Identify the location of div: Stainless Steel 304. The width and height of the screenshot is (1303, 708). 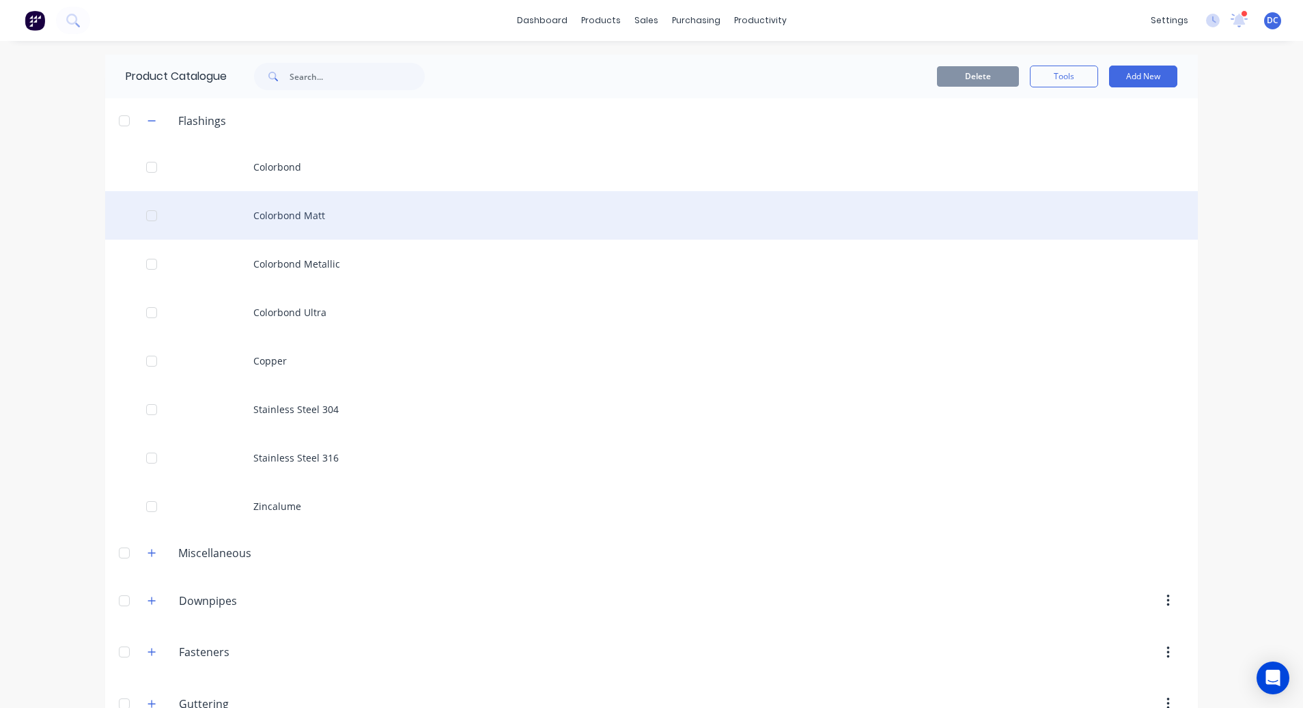
(652, 409).